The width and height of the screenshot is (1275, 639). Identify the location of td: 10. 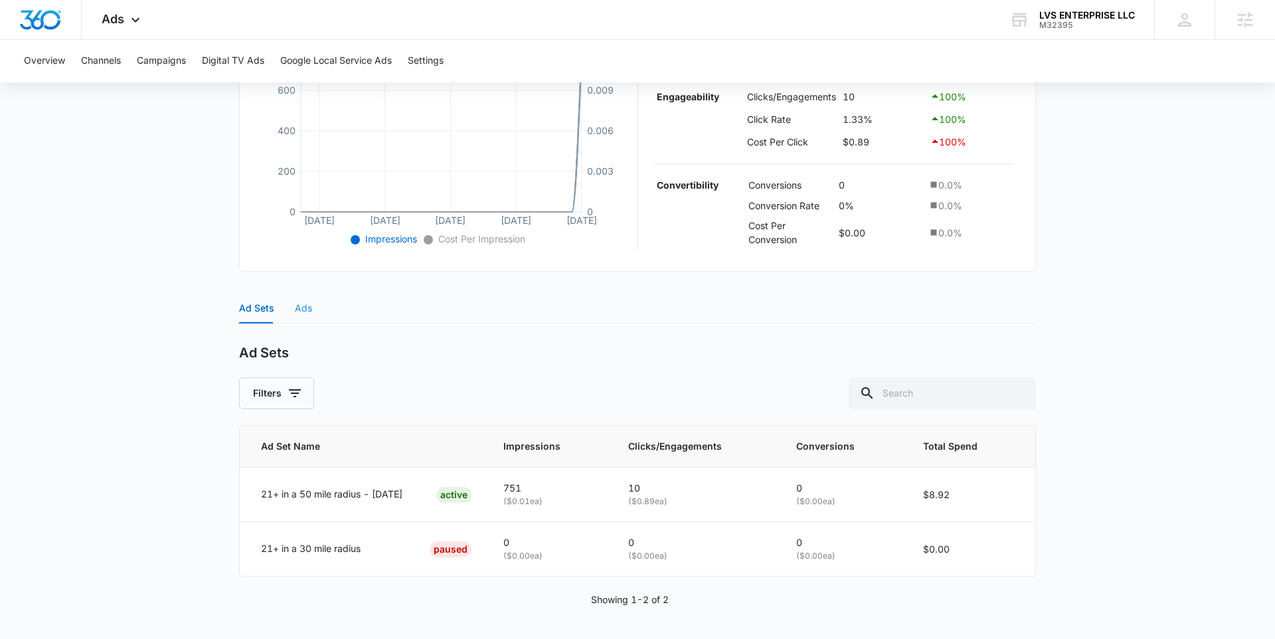
(883, 97).